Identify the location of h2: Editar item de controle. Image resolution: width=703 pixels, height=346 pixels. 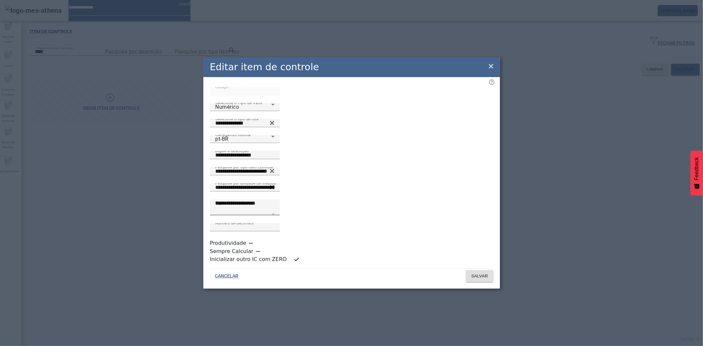
(264, 67).